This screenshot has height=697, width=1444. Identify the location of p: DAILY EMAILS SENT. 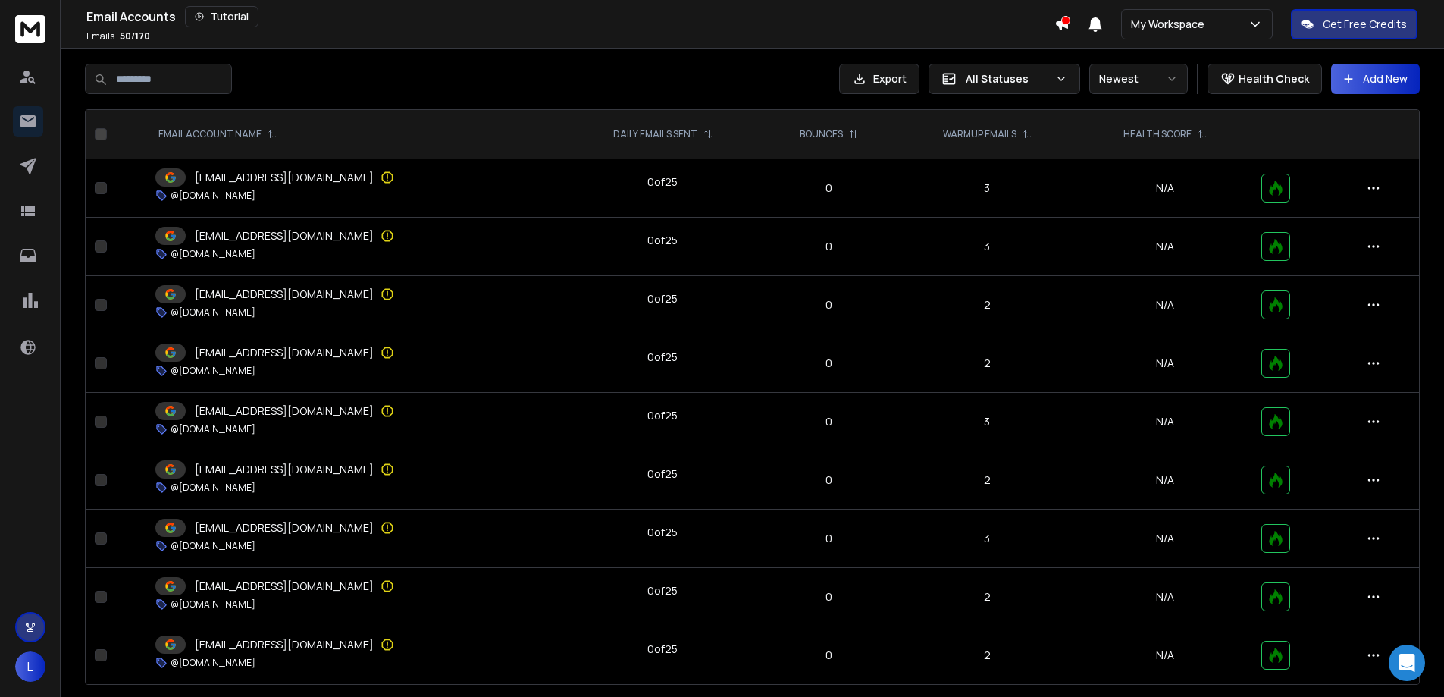
(655, 134).